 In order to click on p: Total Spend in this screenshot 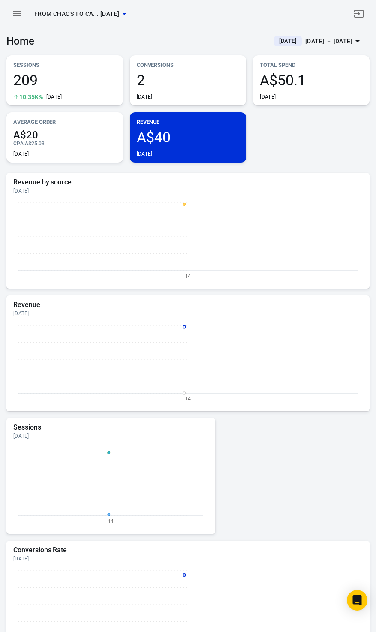, I will do `click(311, 65)`.